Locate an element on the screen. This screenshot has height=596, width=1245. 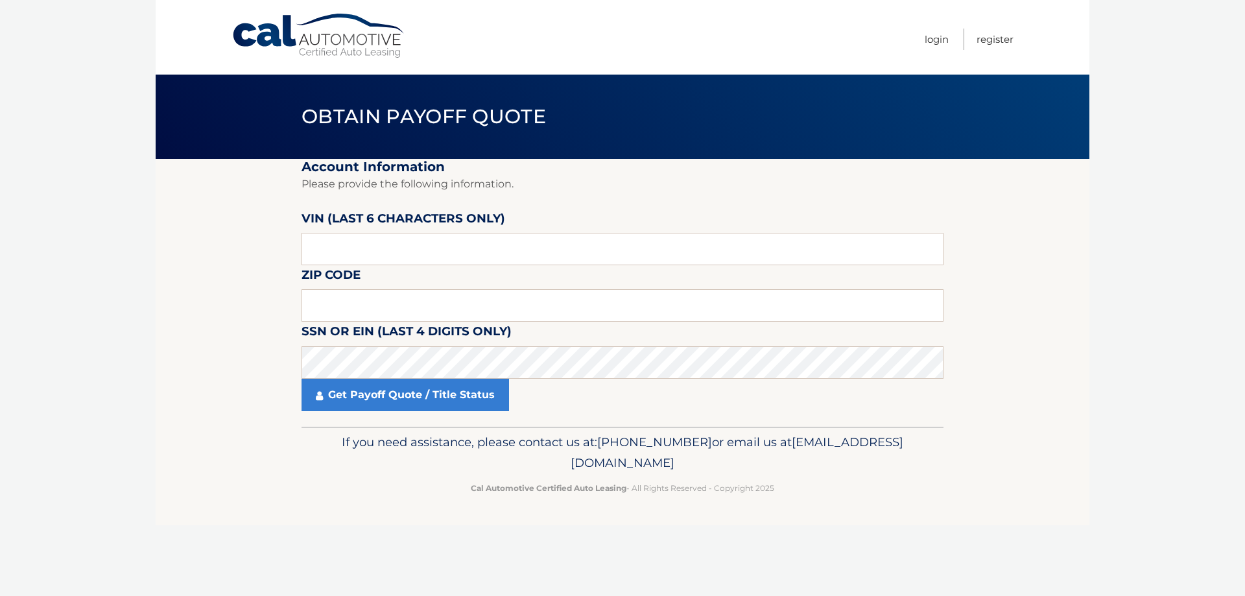
h2: Account Information is located at coordinates (622, 167).